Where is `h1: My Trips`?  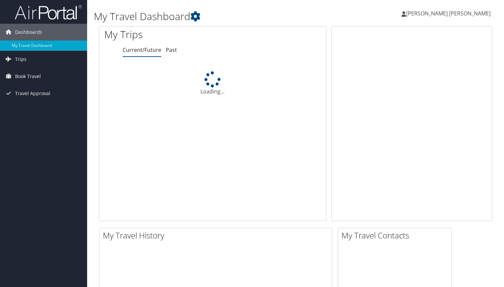
h1: My Trips is located at coordinates (165, 35).